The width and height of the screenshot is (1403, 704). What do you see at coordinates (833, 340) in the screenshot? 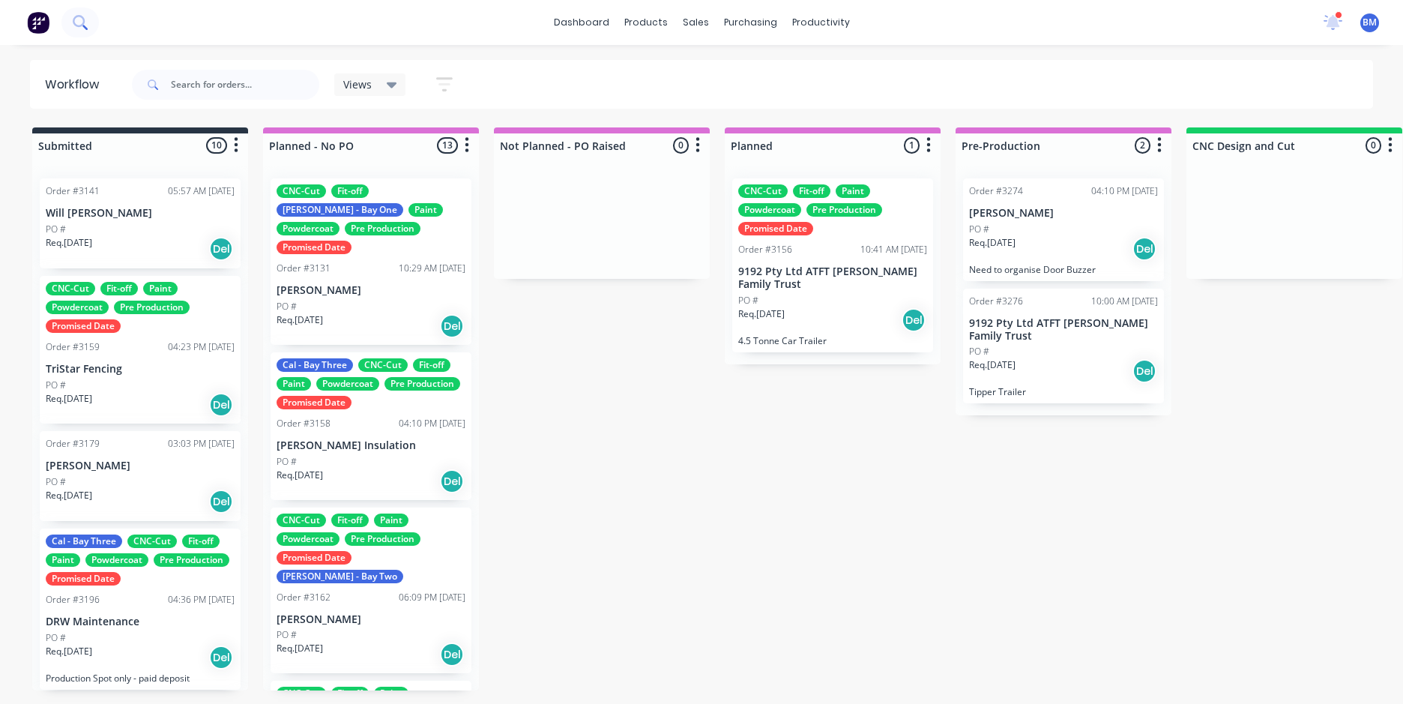
I see `p: 4.5 Tonne Car Trailer` at bounding box center [833, 340].